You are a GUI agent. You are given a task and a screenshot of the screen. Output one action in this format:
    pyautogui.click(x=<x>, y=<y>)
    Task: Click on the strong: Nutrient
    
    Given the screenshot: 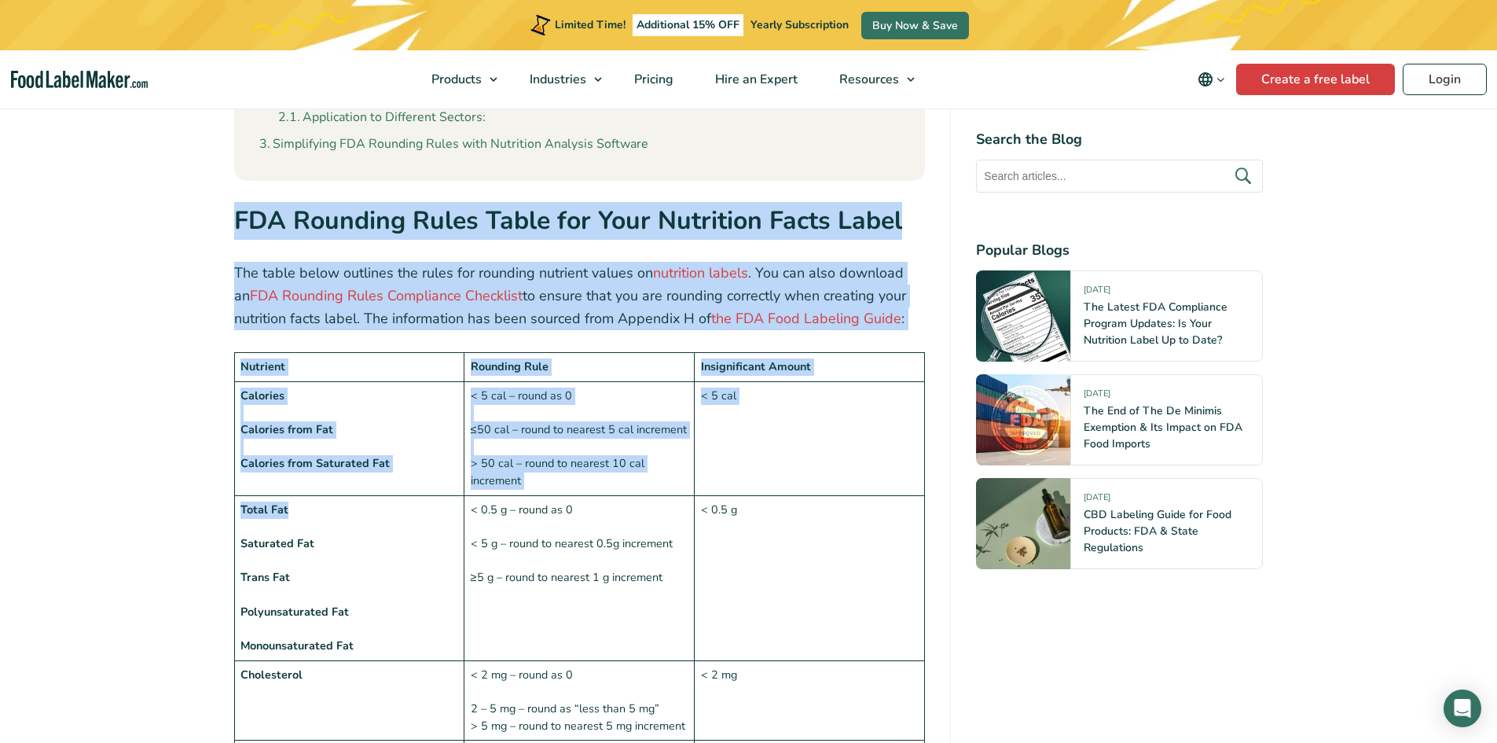 What is the action you would take?
    pyautogui.click(x=262, y=366)
    